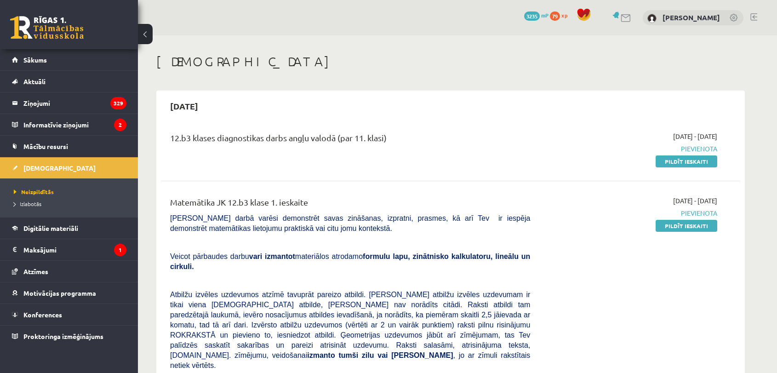  Describe the element at coordinates (34, 81) in the screenshot. I see `span: Aktuāli` at that location.